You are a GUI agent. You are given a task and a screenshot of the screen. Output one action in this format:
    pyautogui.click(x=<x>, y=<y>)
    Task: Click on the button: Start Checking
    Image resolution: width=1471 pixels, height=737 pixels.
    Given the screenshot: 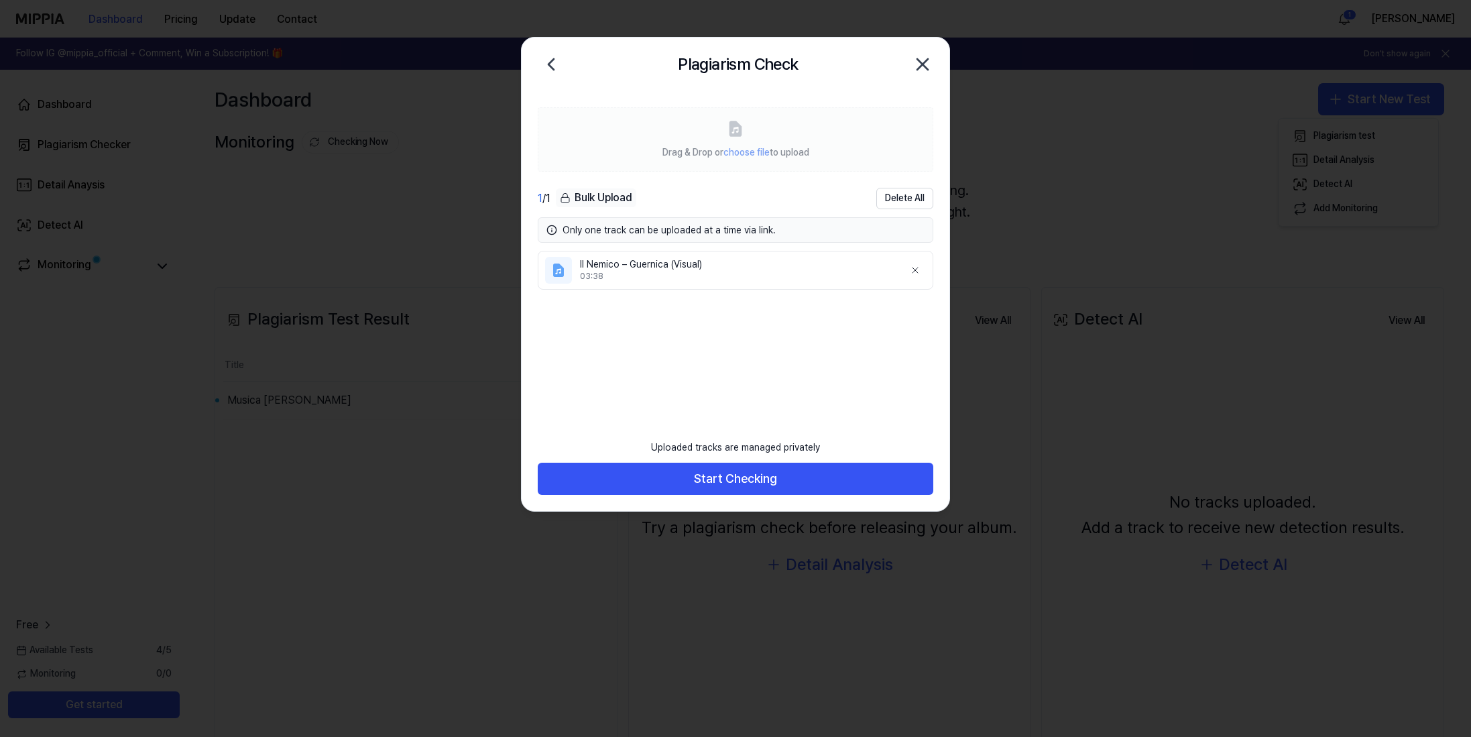 What is the action you would take?
    pyautogui.click(x=736, y=479)
    